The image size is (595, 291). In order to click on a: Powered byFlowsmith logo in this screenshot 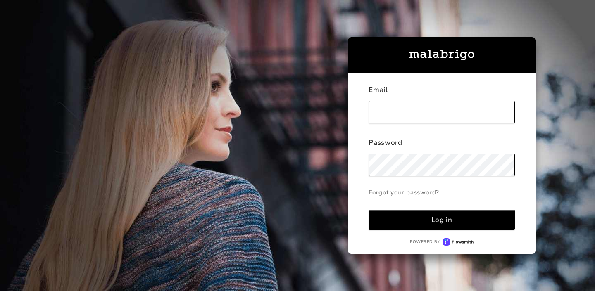, I will do `click(442, 242)`.